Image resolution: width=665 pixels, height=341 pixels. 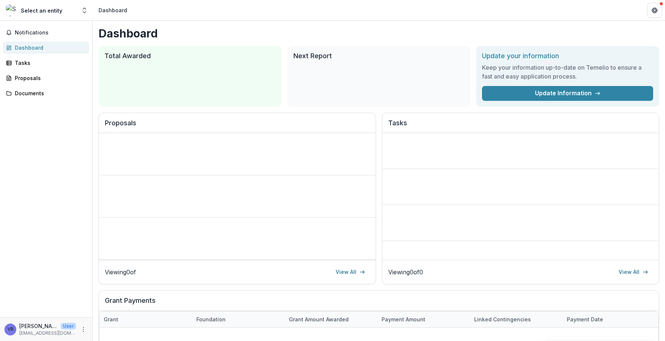 I want to click on span: Notifications, so click(x=50, y=33).